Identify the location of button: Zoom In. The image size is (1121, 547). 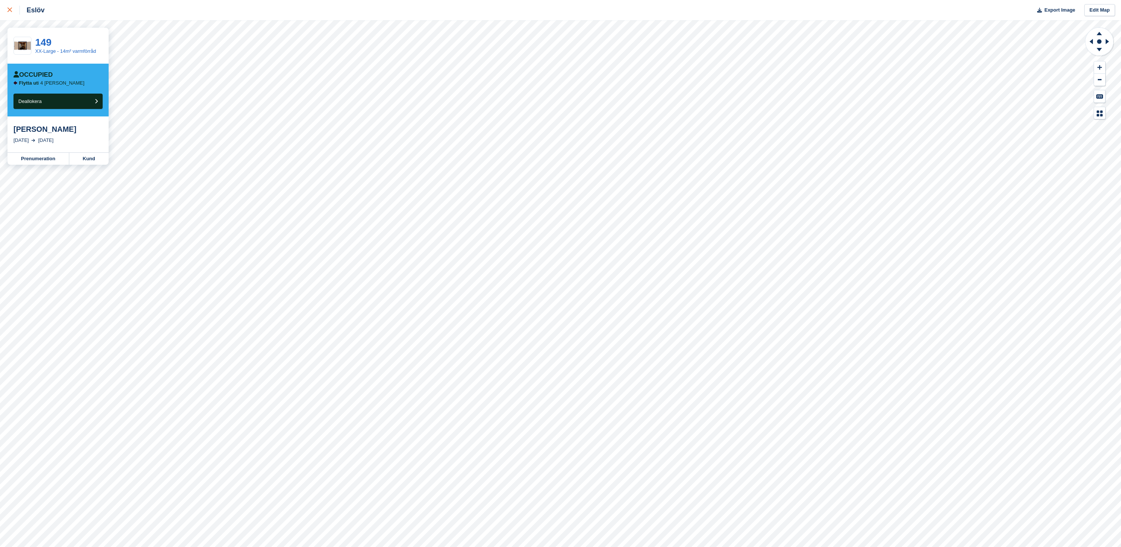
(1099, 67).